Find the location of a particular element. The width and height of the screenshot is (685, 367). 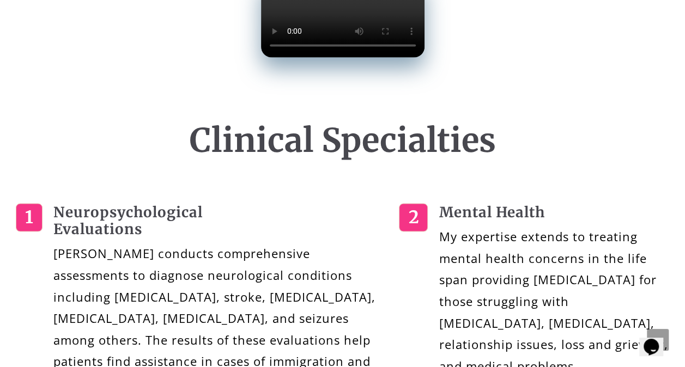

h1: Clinical Specialties is located at coordinates (343, 140).